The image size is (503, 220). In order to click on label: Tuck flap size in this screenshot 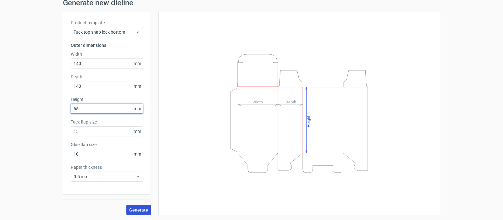, I will do `click(107, 122)`.